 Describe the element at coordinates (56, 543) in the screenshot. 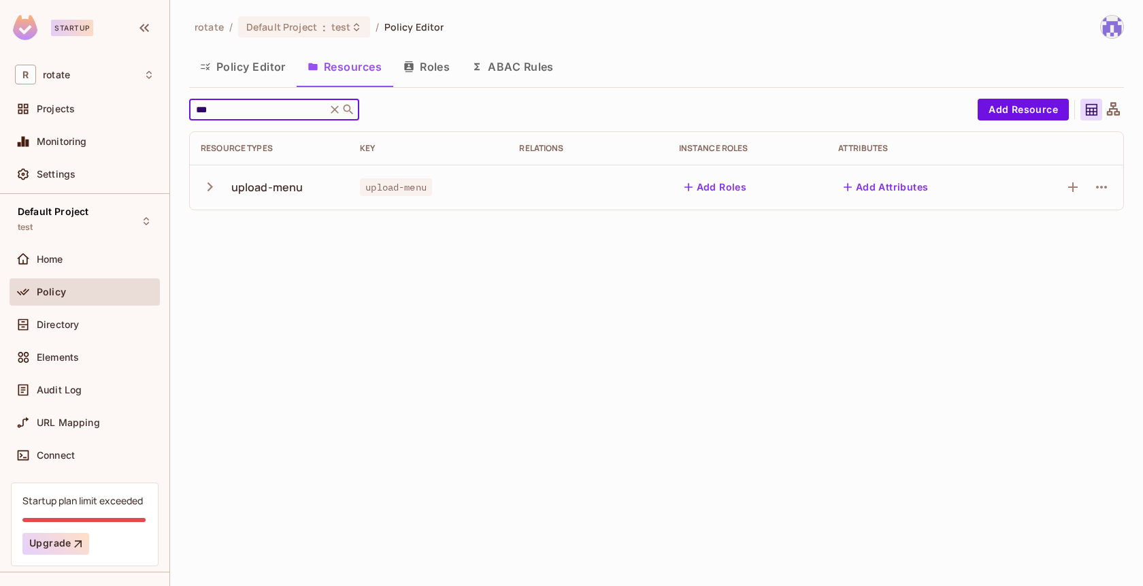

I see `button: Upgrade` at that location.